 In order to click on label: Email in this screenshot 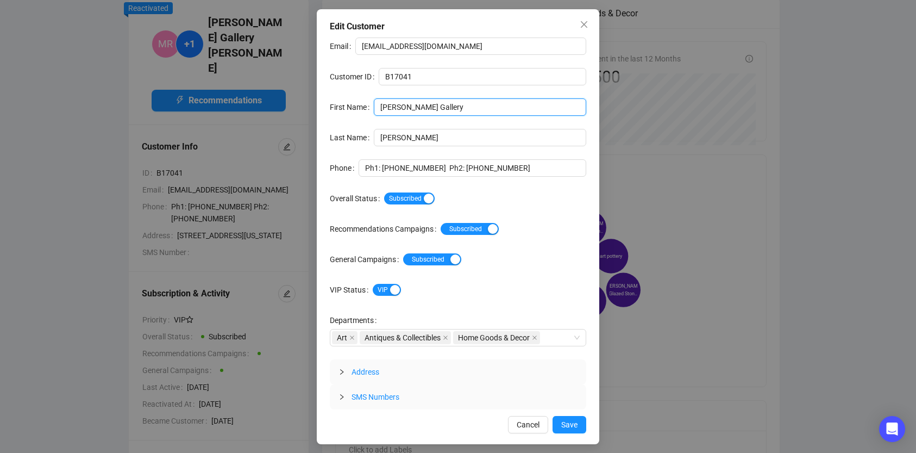, I will do `click(342, 46)`.